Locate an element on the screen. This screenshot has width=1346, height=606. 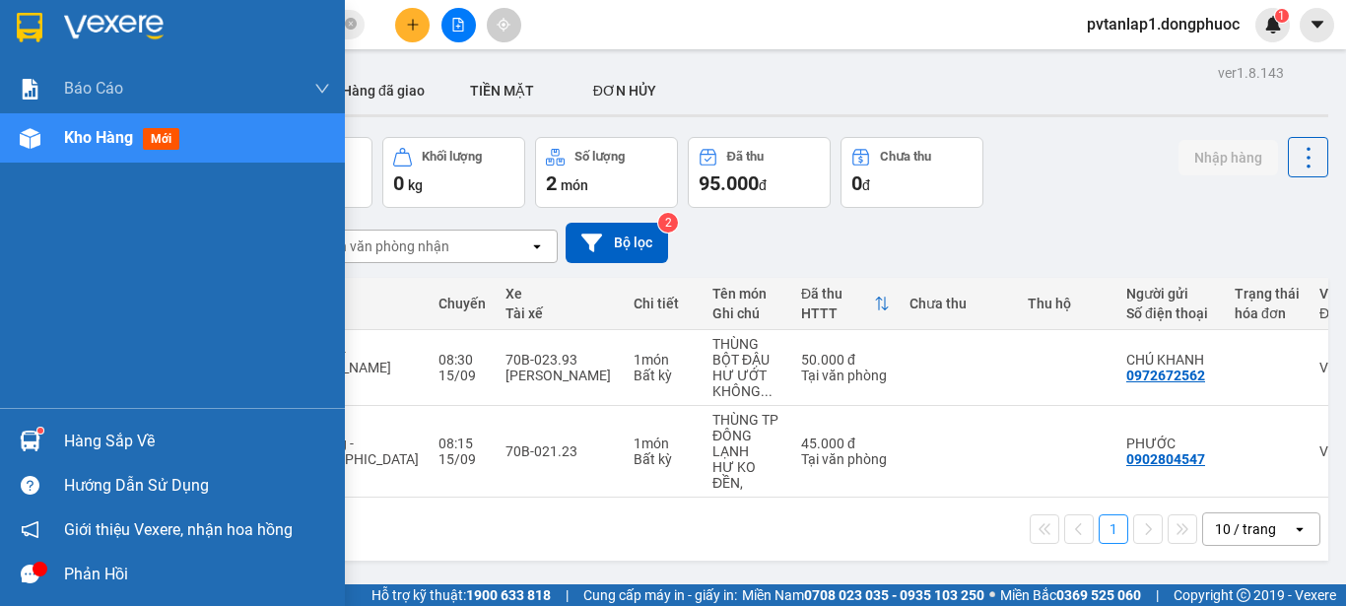
span: Hotline: 19001152 is located at coordinates (198, 94).